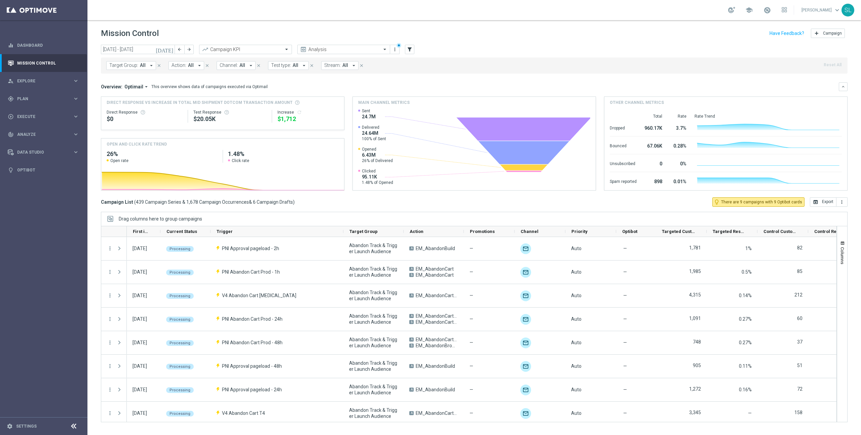 Image resolution: width=861 pixels, height=435 pixels. What do you see at coordinates (786, 33) in the screenshot?
I see `input: Have Feedback?` at bounding box center [786, 33].